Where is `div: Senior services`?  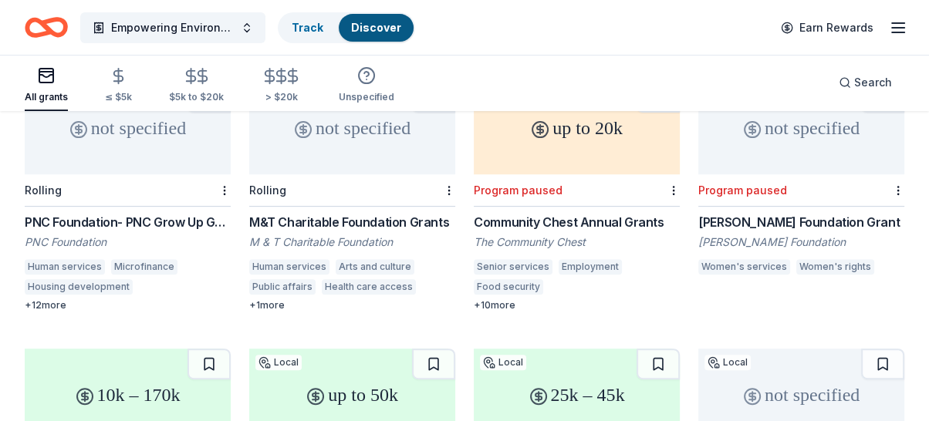
div: Senior services is located at coordinates (513, 267).